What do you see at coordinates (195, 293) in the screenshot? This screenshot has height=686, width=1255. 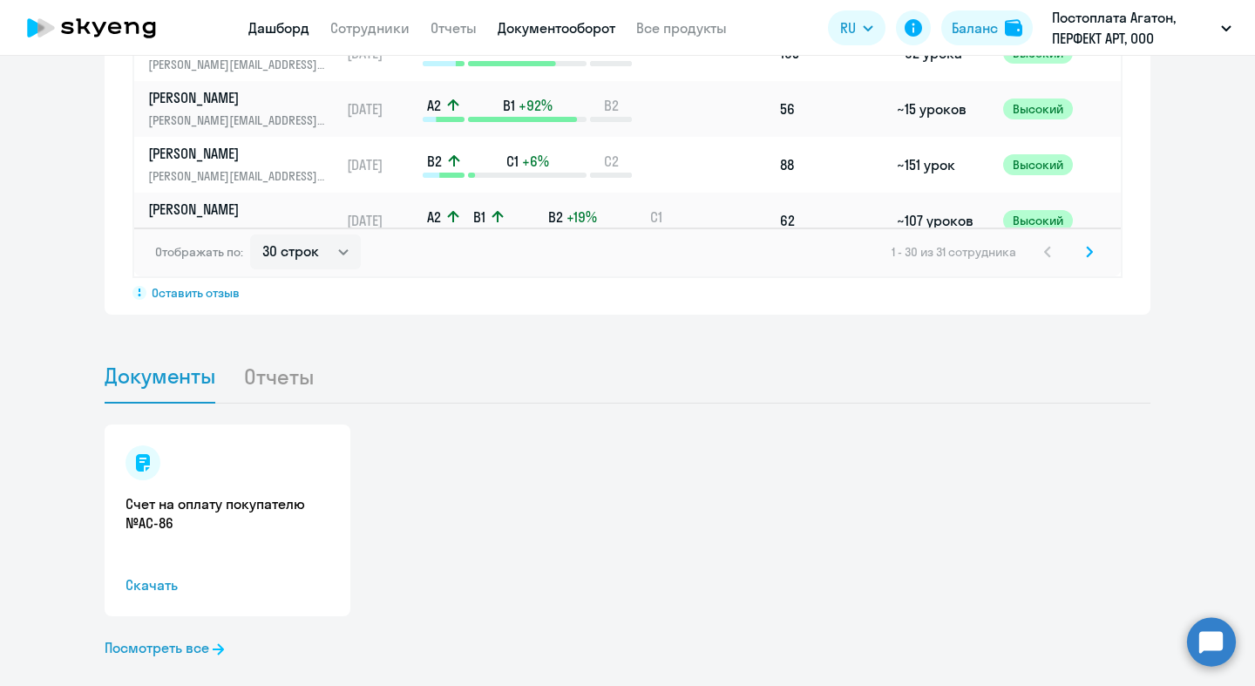 I see `span: Оставить отзыв` at bounding box center [195, 293].